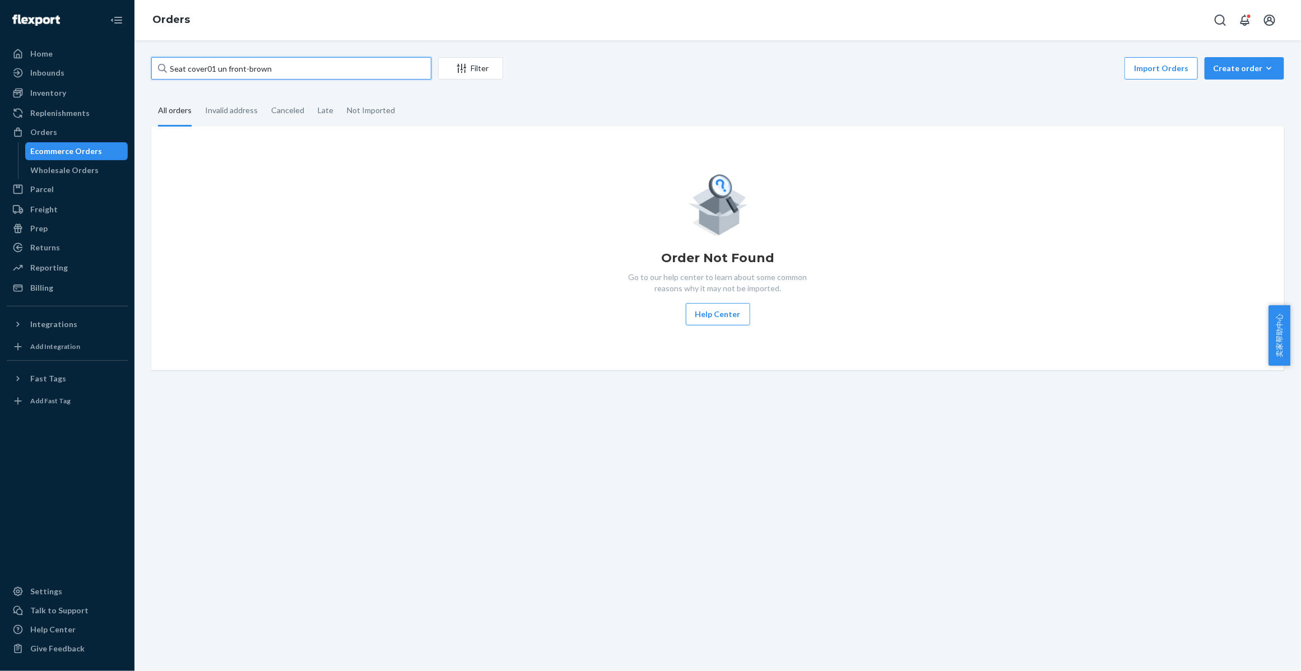 The width and height of the screenshot is (1301, 671). I want to click on div: All orders, so click(175, 111).